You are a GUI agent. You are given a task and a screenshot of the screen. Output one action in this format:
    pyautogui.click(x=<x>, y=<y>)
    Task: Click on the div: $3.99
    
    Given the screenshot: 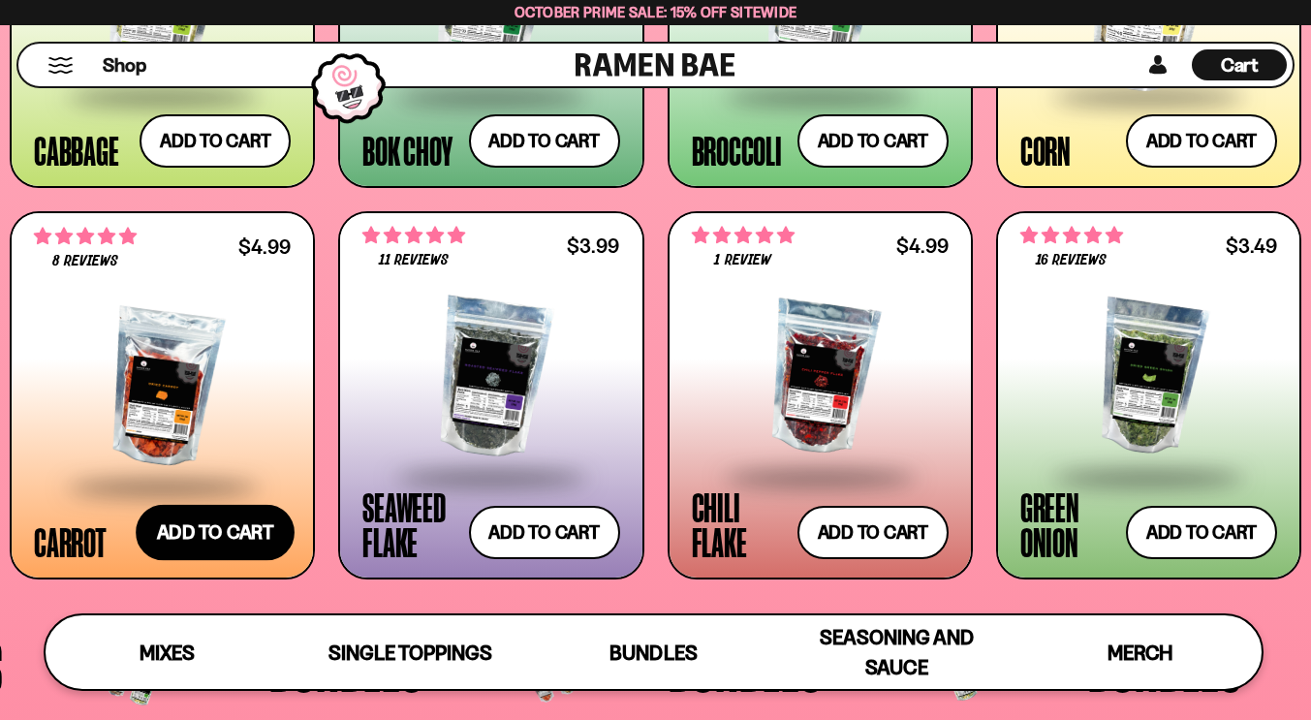 What is the action you would take?
    pyautogui.click(x=593, y=245)
    